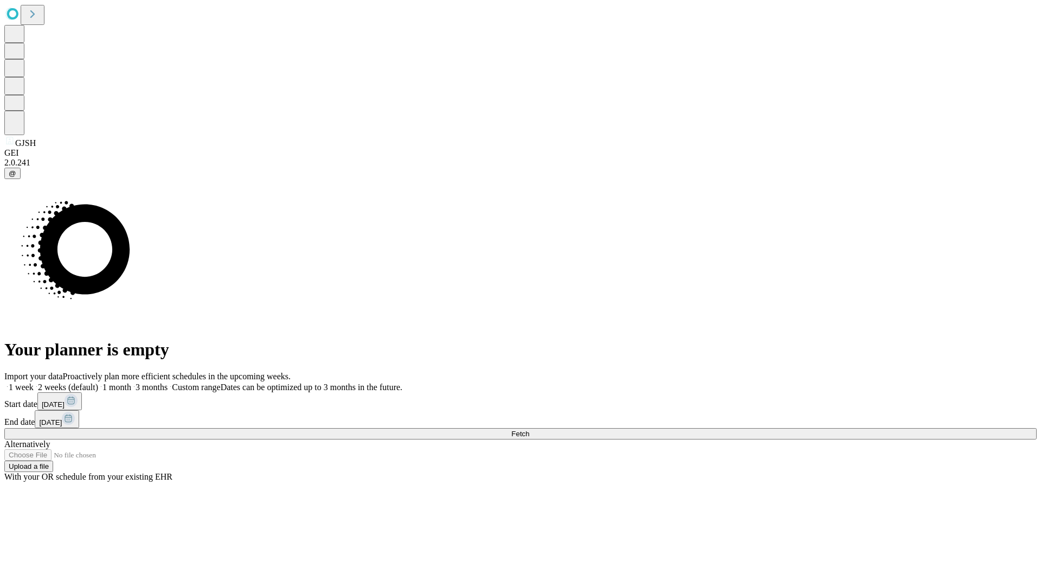 Image resolution: width=1041 pixels, height=586 pixels. Describe the element at coordinates (68, 387) in the screenshot. I see `span: 2 weeks (default)` at that location.